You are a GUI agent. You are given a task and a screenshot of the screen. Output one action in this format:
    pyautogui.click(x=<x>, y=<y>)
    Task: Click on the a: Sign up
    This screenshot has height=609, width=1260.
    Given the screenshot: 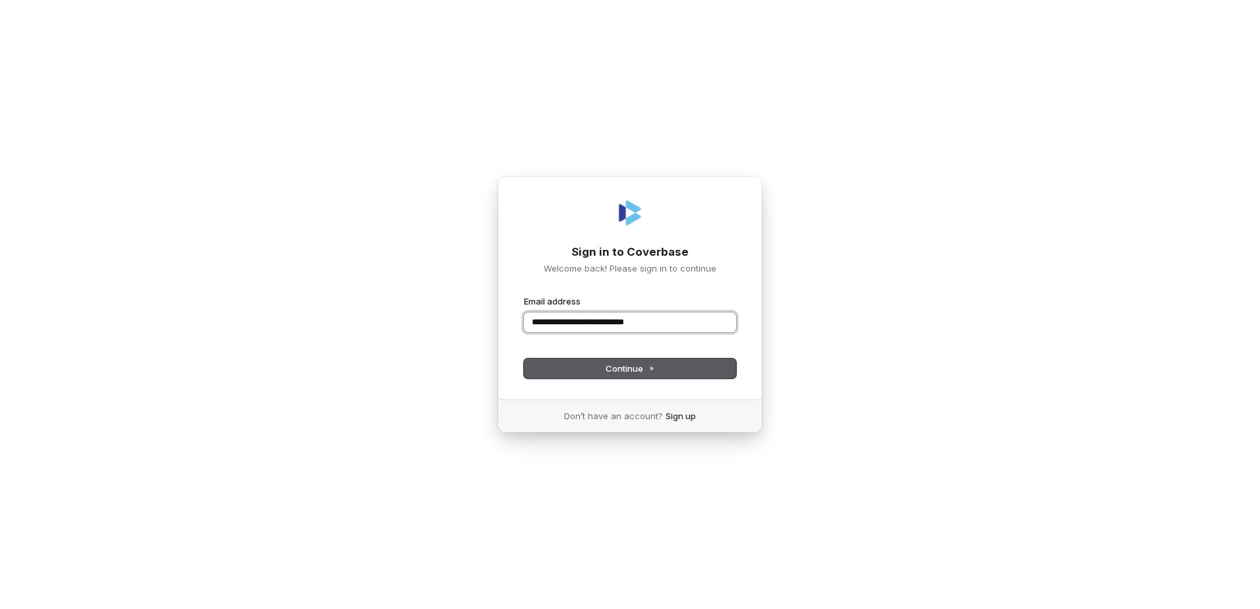 What is the action you would take?
    pyautogui.click(x=681, y=416)
    